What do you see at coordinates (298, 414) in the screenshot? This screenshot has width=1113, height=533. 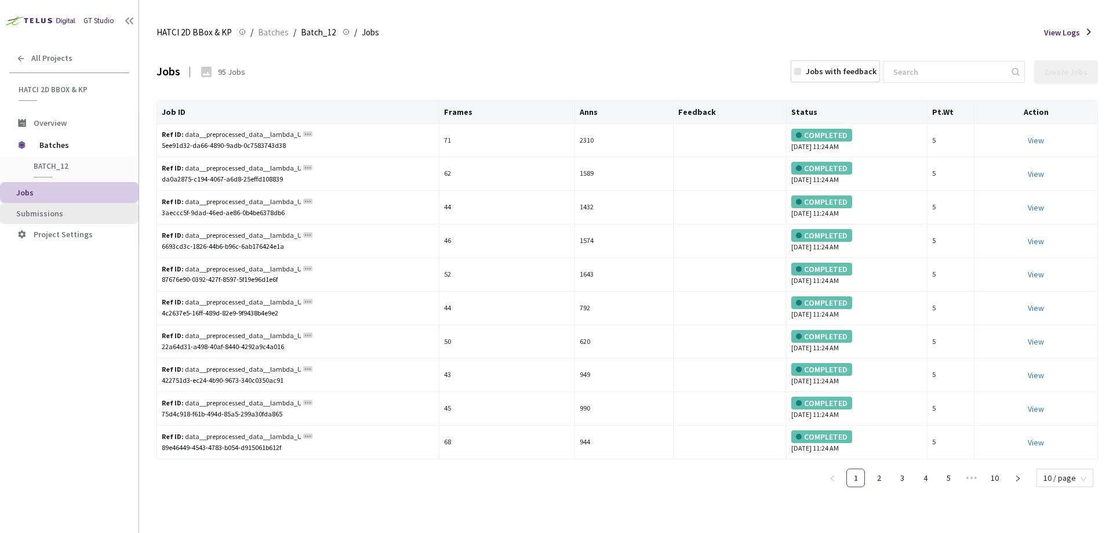 I see `div: 75d4c918-f61b-494d-85a5-299a30fda865` at bounding box center [298, 414].